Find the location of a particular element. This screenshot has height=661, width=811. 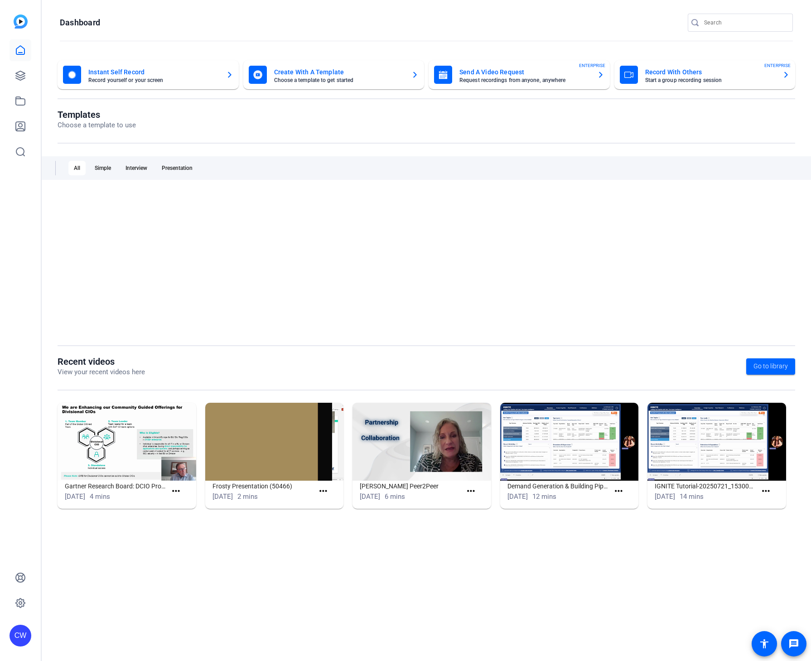

span: 14 mins is located at coordinates (691, 497).